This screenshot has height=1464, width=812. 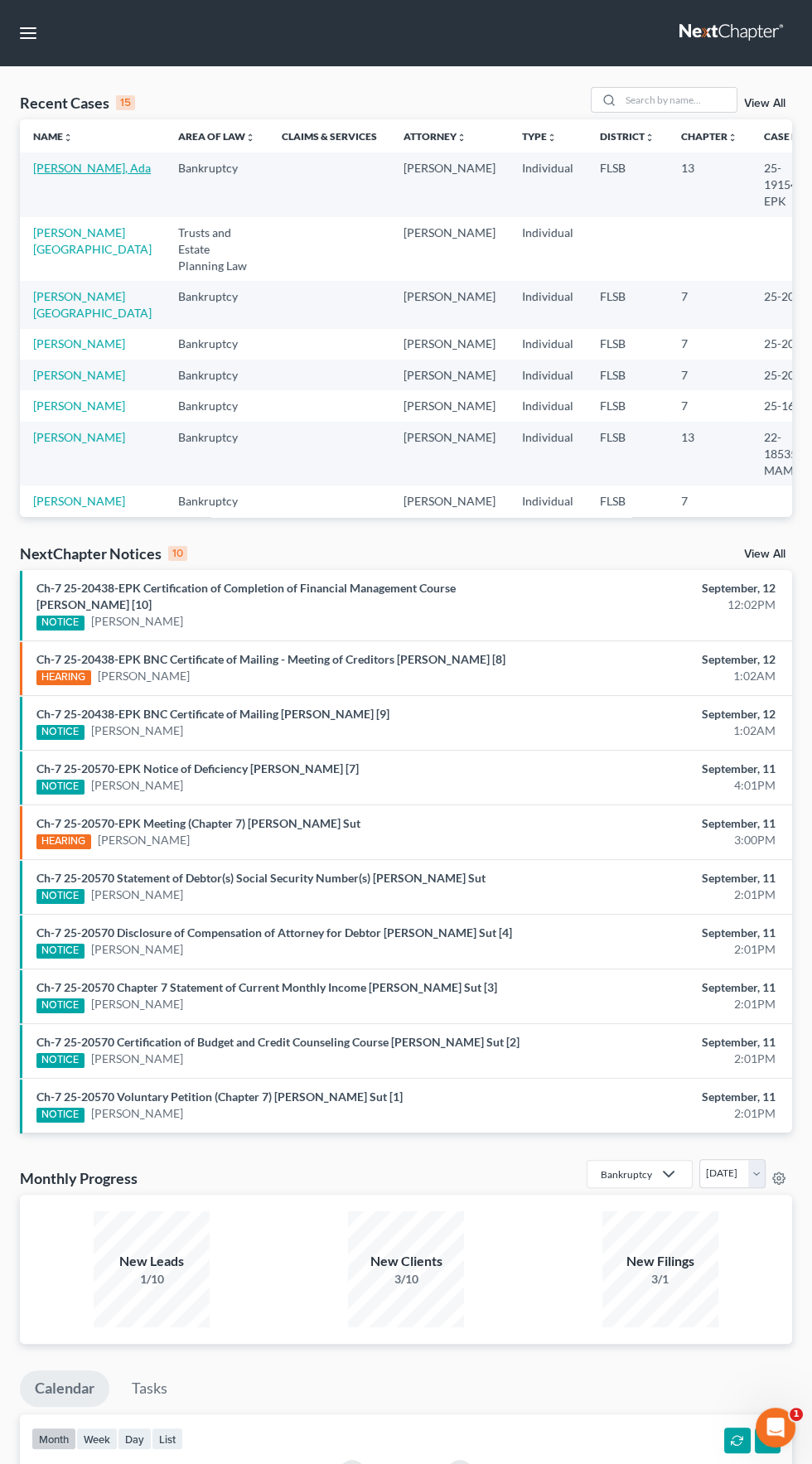 What do you see at coordinates (627, 136) in the screenshot?
I see `a: Districtunfold_more` at bounding box center [627, 136].